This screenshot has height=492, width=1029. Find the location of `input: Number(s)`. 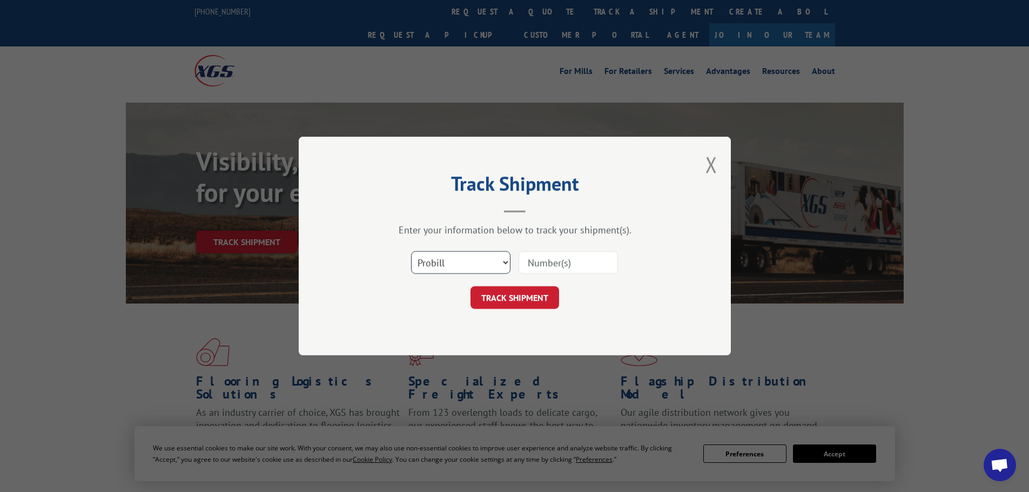

input: Number(s) is located at coordinates (568, 262).